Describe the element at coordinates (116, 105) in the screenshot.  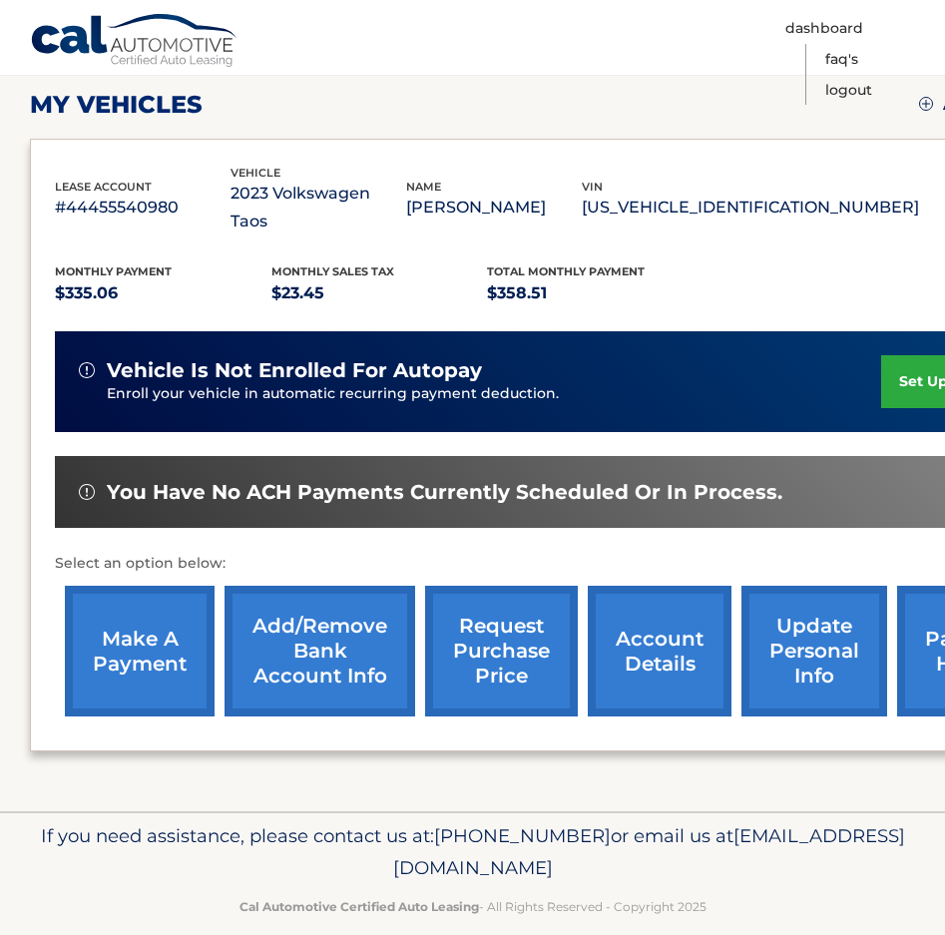
I see `h2: my vehicles` at that location.